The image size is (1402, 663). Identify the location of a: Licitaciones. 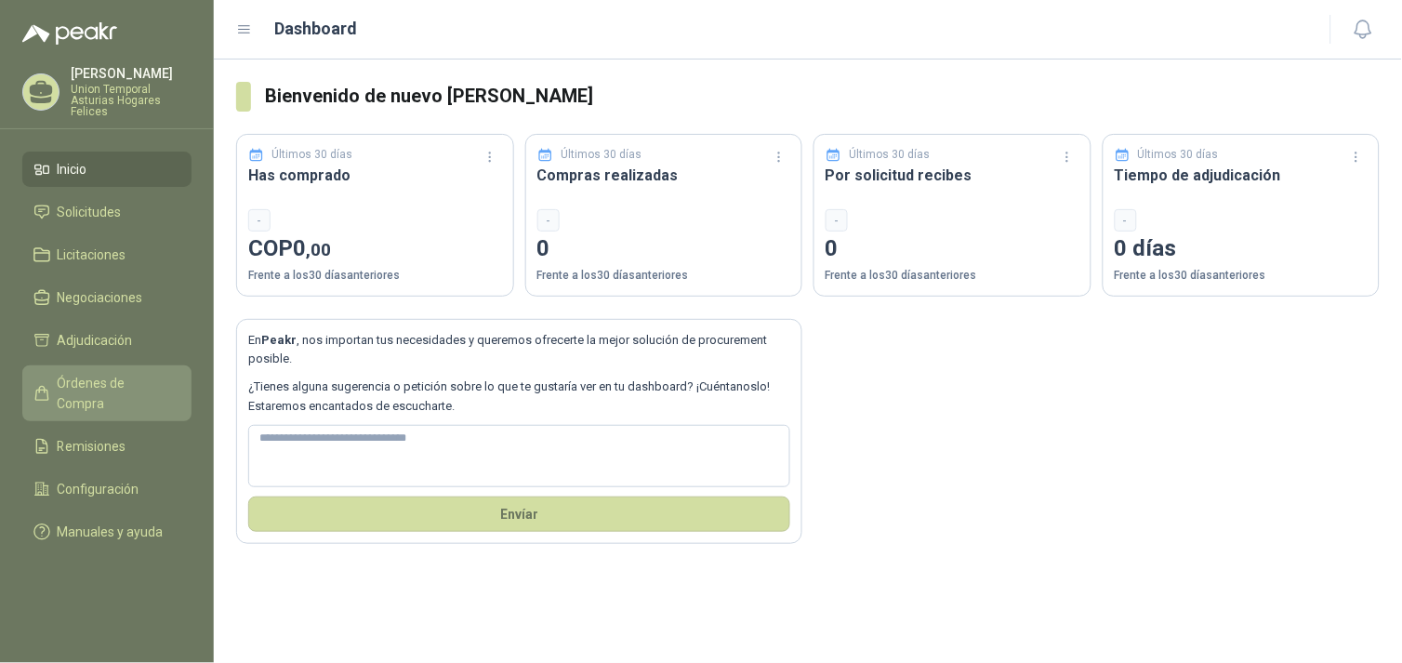
(107, 255).